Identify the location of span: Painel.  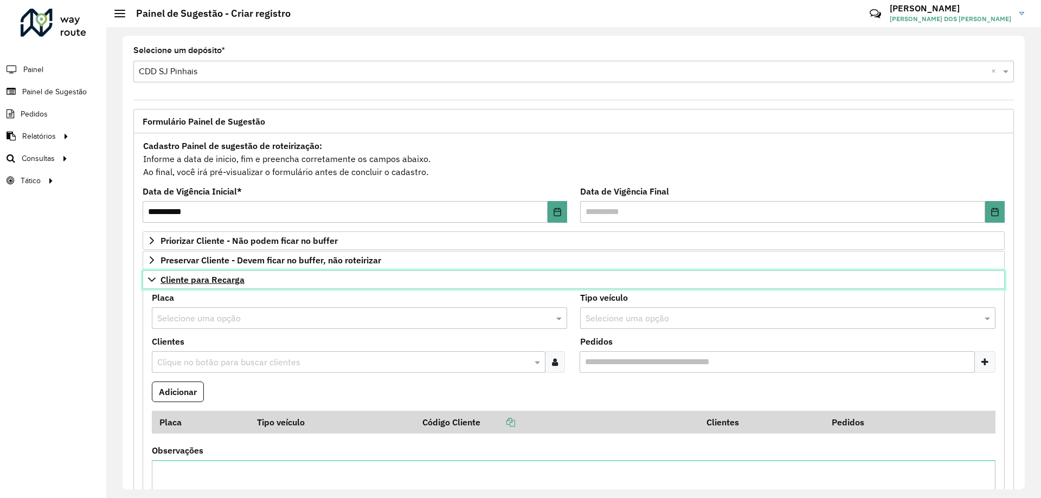
(33, 69).